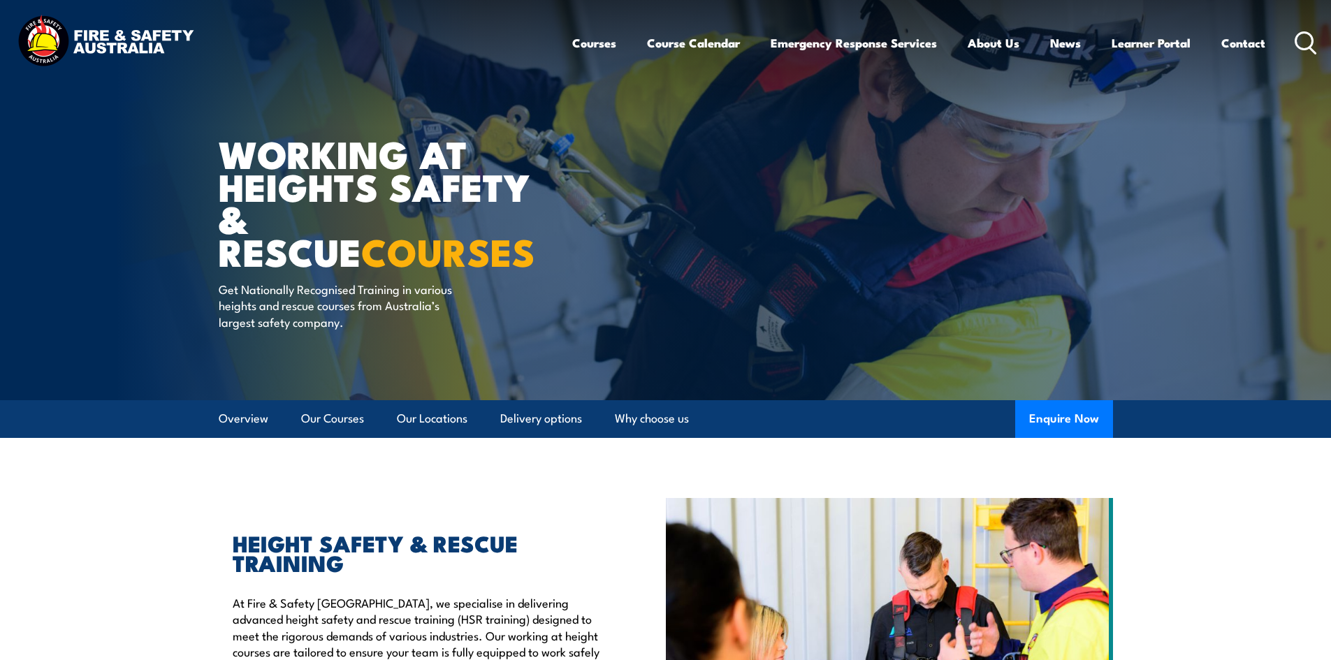 This screenshot has width=1331, height=660. Describe the element at coordinates (417, 553) in the screenshot. I see `h2: HEIGHT SAFETY & RESCUE TRAINING` at that location.